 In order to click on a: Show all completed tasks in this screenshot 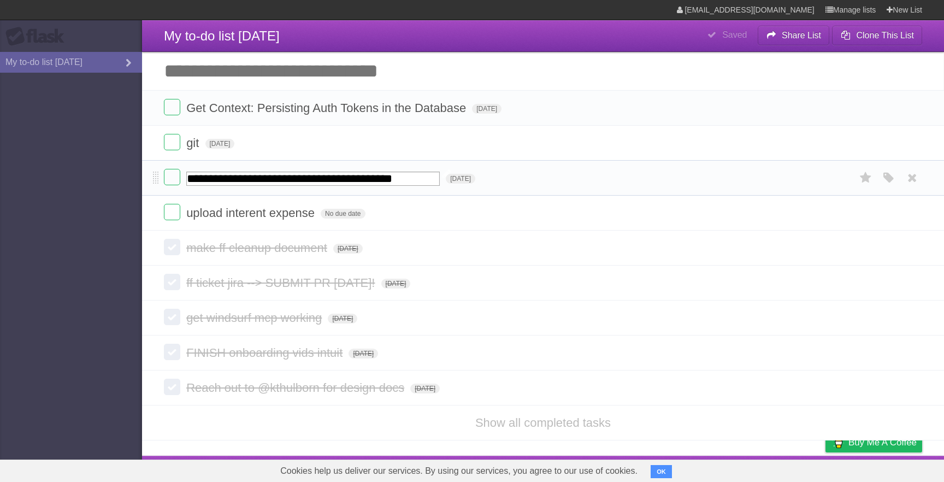, I will do `click(543, 422)`.